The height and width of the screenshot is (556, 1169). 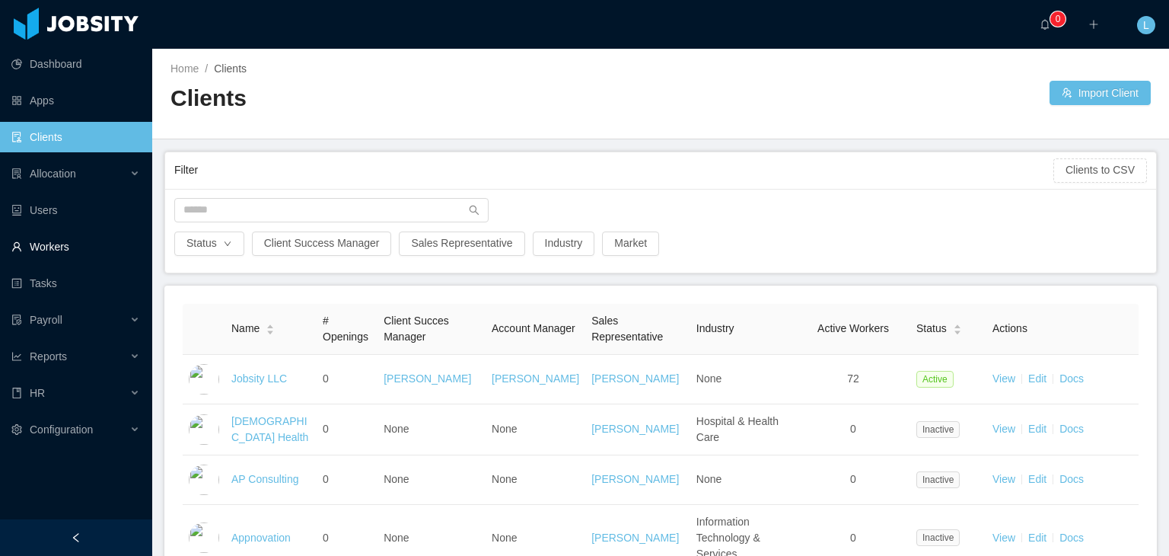 I want to click on a: icon: pie-chartDashboard, so click(x=75, y=64).